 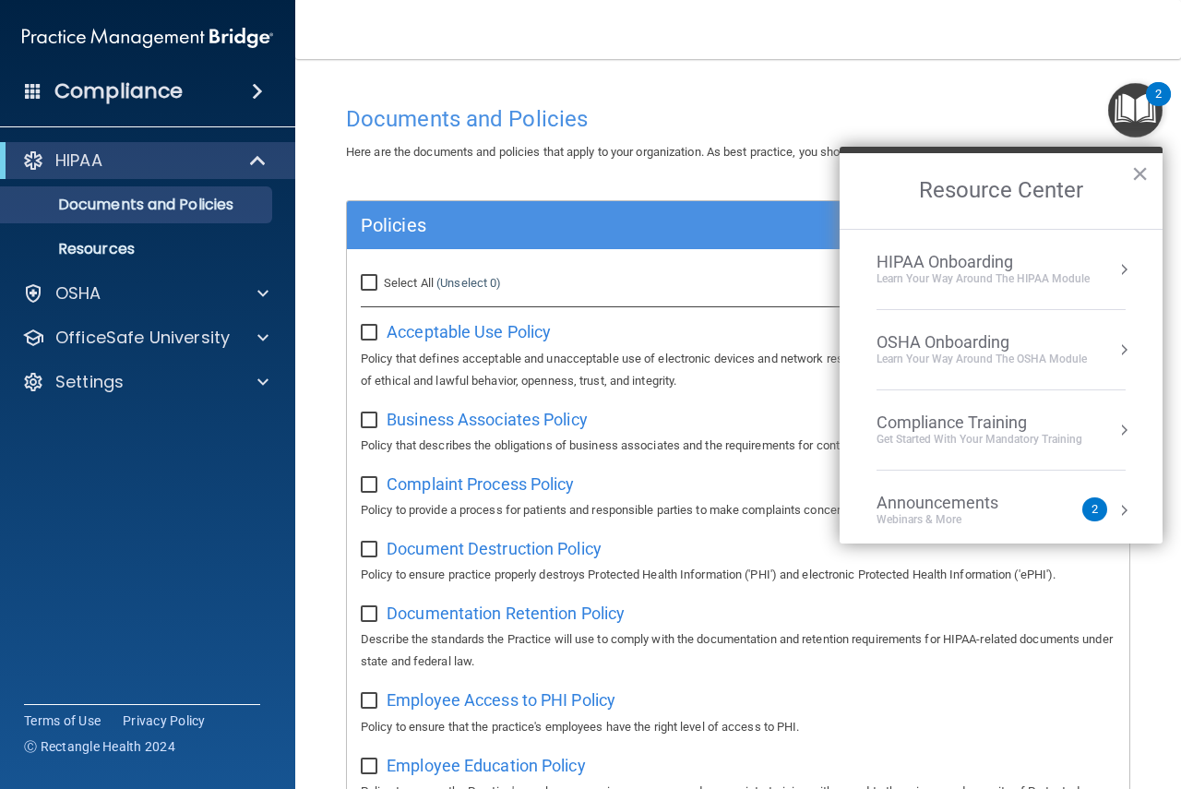 I want to click on span: Here are the documents and policies that apply to your organization. As best practice, you should..., so click(x=689, y=151).